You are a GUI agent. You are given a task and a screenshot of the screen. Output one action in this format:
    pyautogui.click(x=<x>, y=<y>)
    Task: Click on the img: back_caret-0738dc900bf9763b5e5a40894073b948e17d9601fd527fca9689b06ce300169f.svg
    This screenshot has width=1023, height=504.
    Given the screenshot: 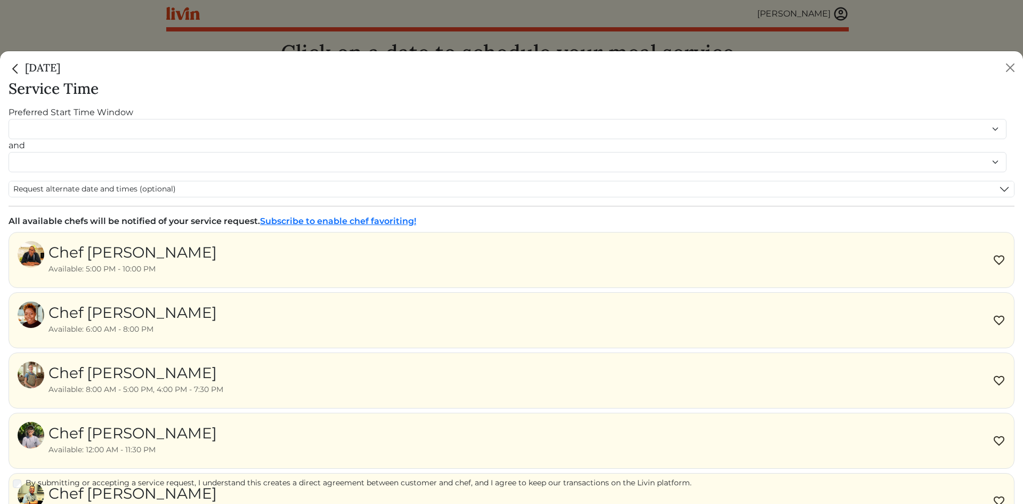 What is the action you would take?
    pyautogui.click(x=15, y=69)
    